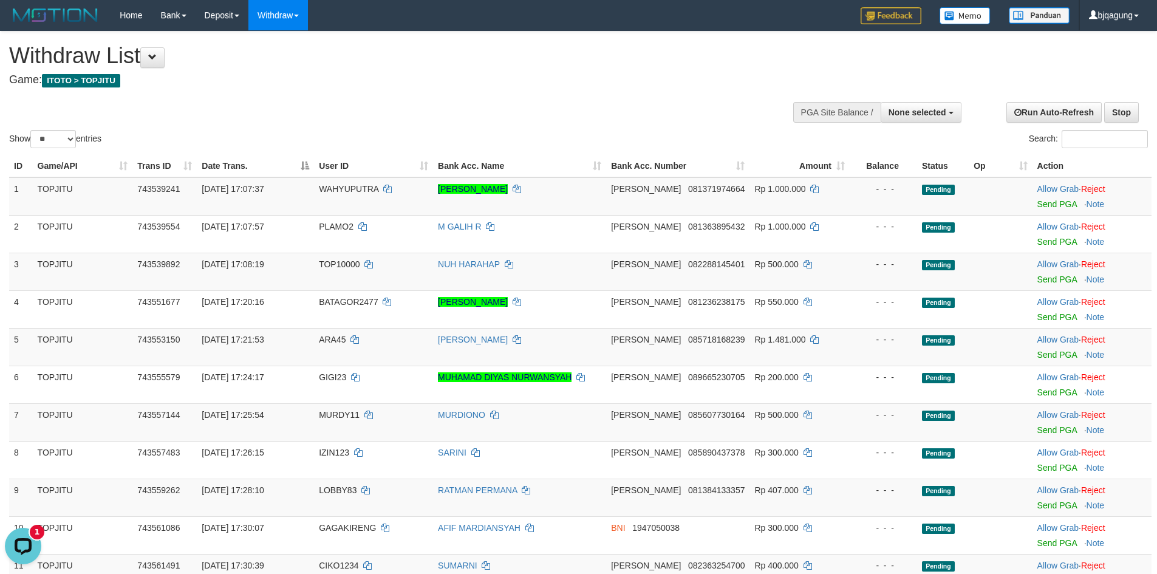  What do you see at coordinates (83, 166) in the screenshot?
I see `th: Game/API: activate to sort column ascending` at bounding box center [83, 166].